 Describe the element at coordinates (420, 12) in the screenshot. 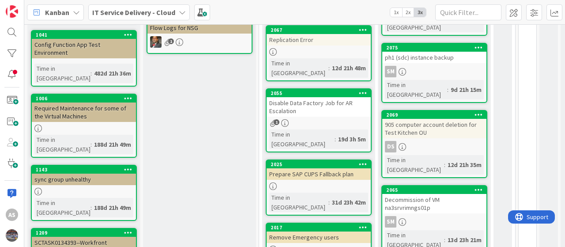

I see `span: 3x` at that location.